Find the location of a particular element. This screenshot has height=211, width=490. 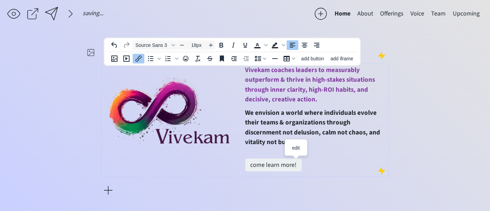

button: Insert image is located at coordinates (114, 59).